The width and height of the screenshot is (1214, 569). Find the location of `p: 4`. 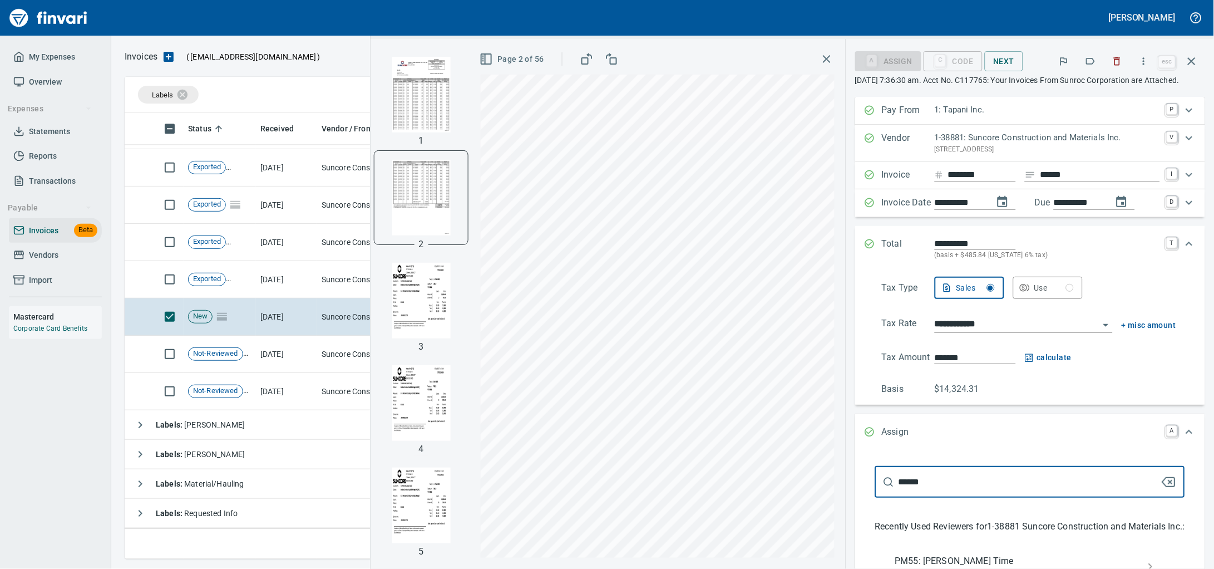

p: 4 is located at coordinates (421, 449).